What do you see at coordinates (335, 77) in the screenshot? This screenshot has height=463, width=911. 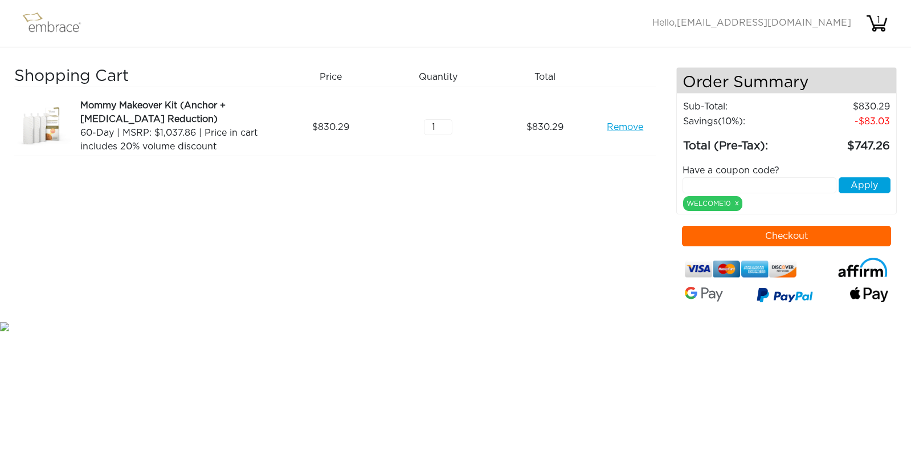 I see `div: Price` at bounding box center [335, 77].